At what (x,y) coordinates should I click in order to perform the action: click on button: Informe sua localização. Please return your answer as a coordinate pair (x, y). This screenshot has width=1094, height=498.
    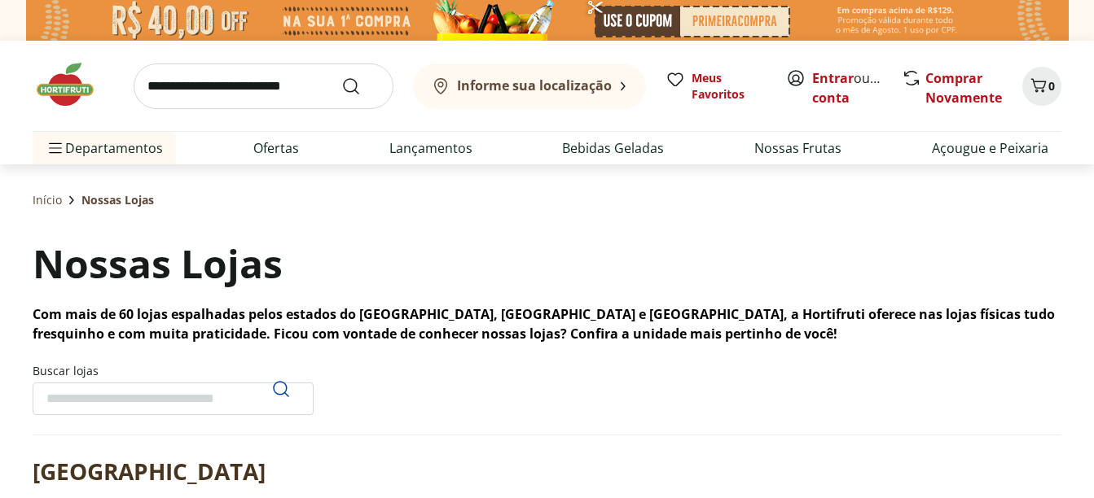
    Looking at the image, I should click on (529, 86).